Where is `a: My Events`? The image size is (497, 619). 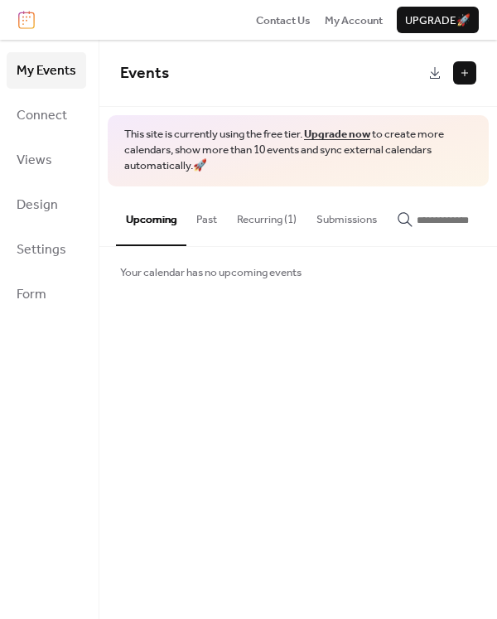 a: My Events is located at coordinates (46, 70).